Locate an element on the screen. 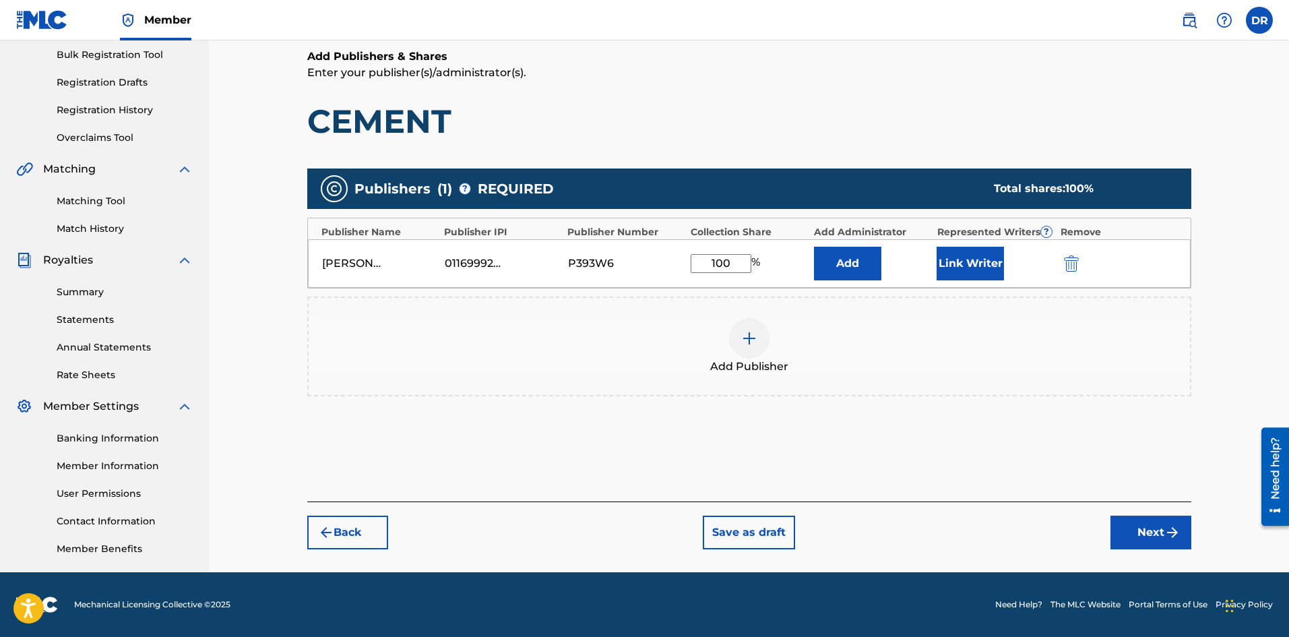 This screenshot has height=637, width=1289. a: Contact Information is located at coordinates (125, 521).